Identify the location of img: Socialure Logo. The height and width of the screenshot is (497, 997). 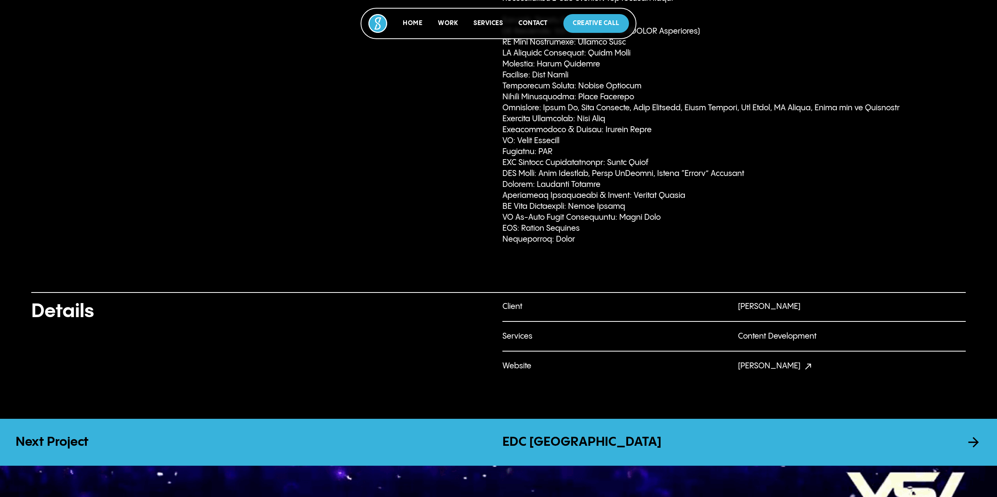
(378, 23).